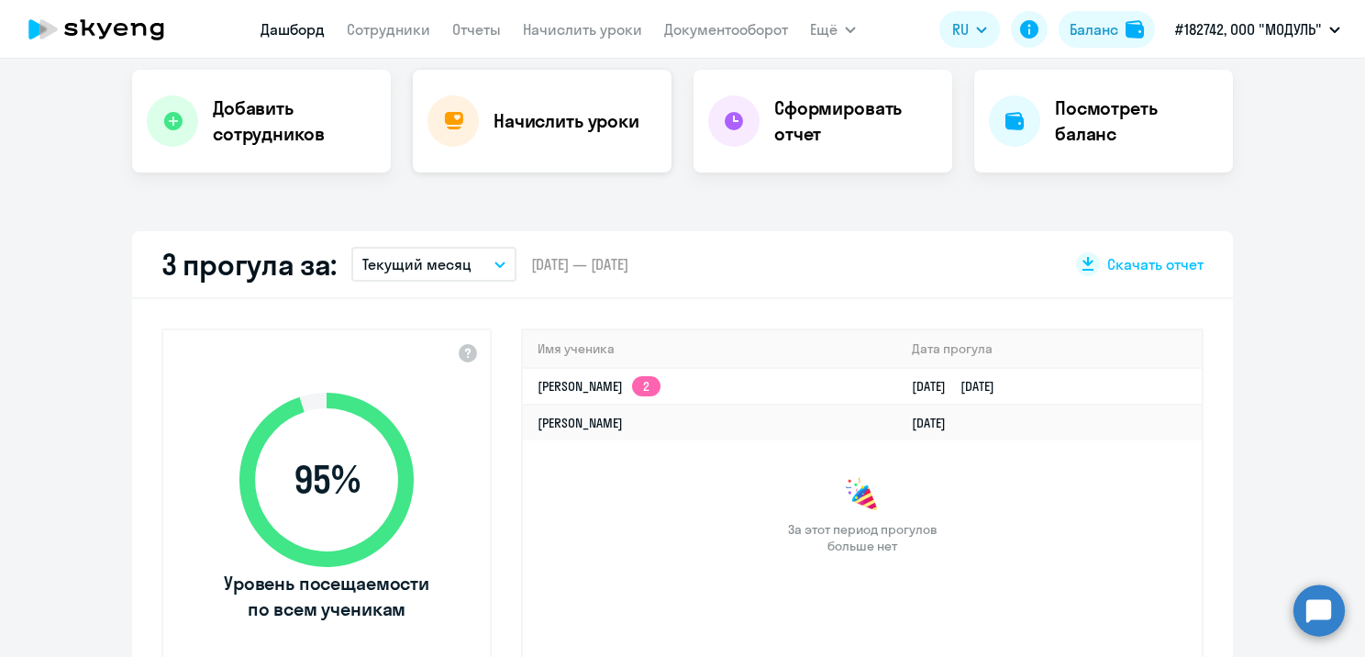 This screenshot has height=657, width=1365. What do you see at coordinates (1257, 29) in the screenshot?
I see `button: #182742, ООО "МОДУЛЬ"` at bounding box center [1257, 29].